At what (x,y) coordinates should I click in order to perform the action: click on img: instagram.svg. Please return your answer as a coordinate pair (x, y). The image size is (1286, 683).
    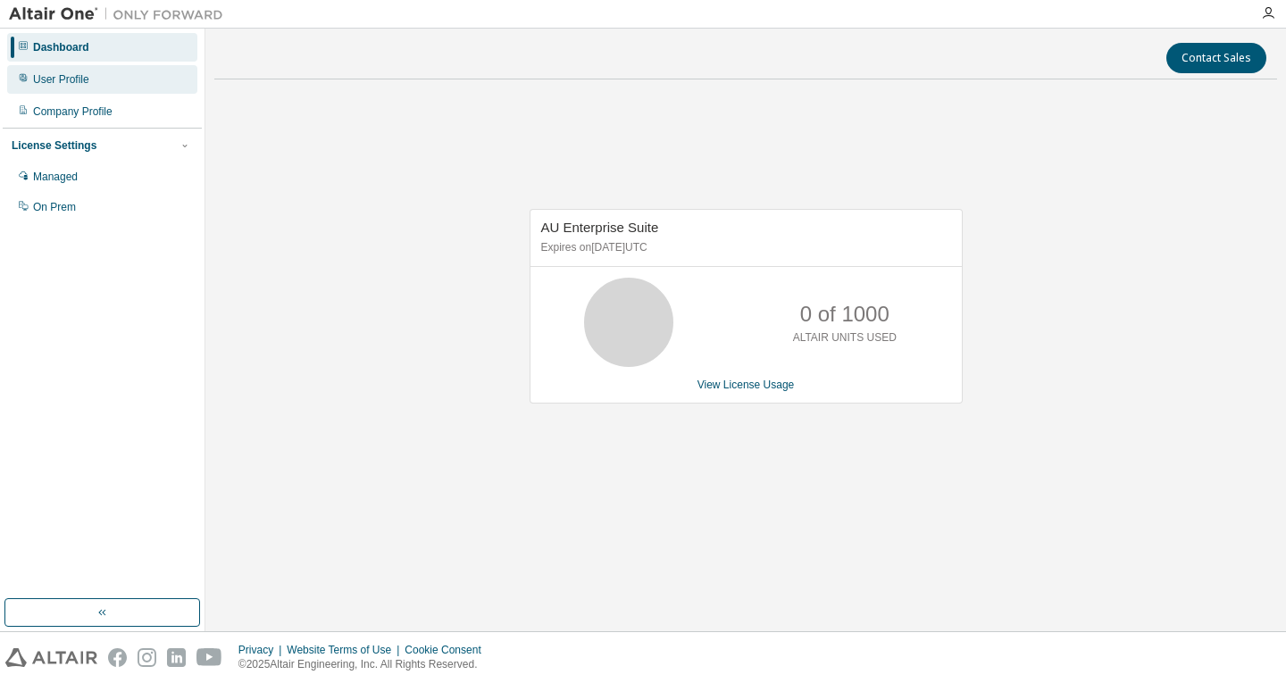
    Looking at the image, I should click on (147, 657).